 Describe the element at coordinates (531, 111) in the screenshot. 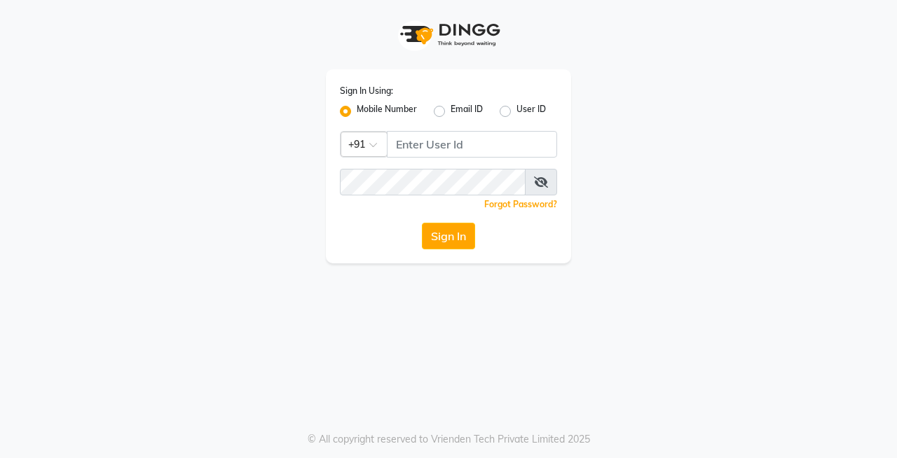

I see `label: User ID` at that location.